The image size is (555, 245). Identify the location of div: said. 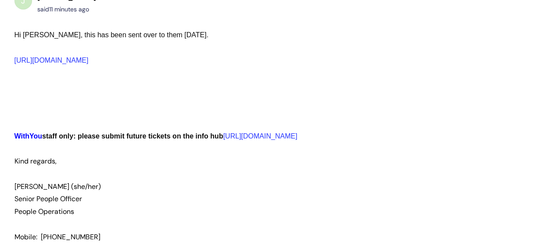
(67, 9).